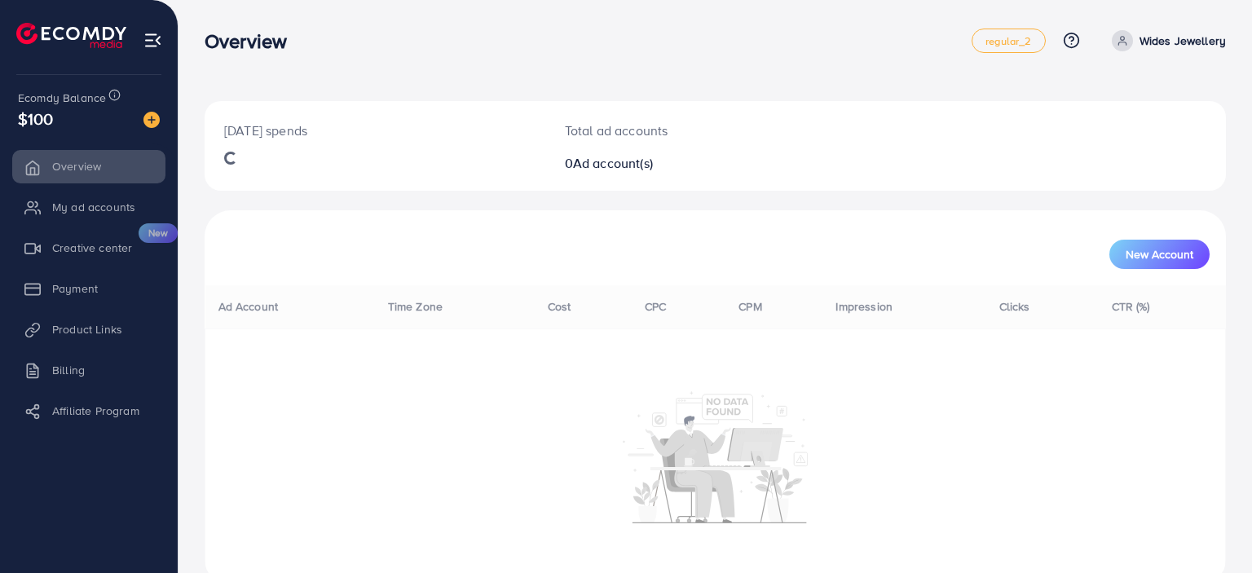 Image resolution: width=1252 pixels, height=573 pixels. I want to click on h2: 0, so click(672, 163).